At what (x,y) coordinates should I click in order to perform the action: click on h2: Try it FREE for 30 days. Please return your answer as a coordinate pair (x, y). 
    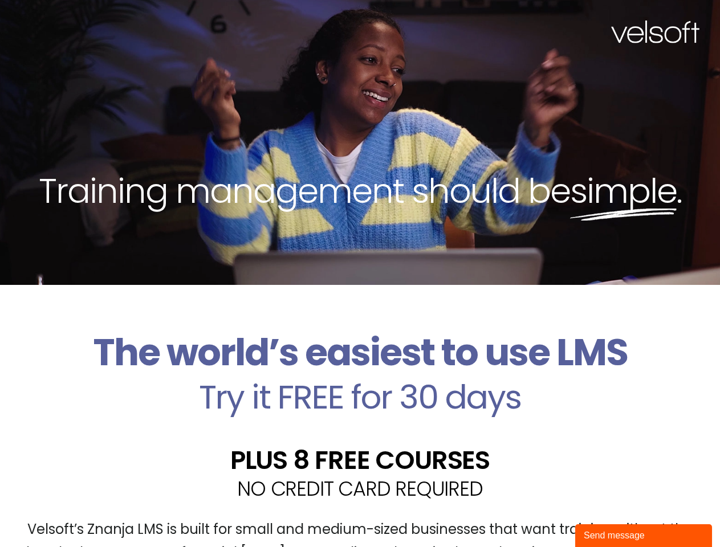
    Looking at the image, I should click on (359, 397).